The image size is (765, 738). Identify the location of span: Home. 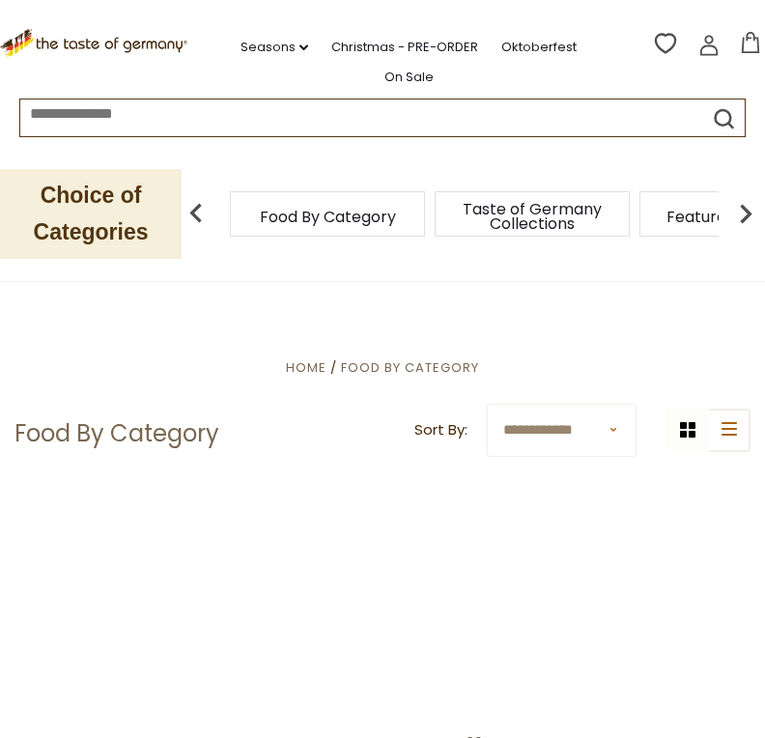
(306, 367).